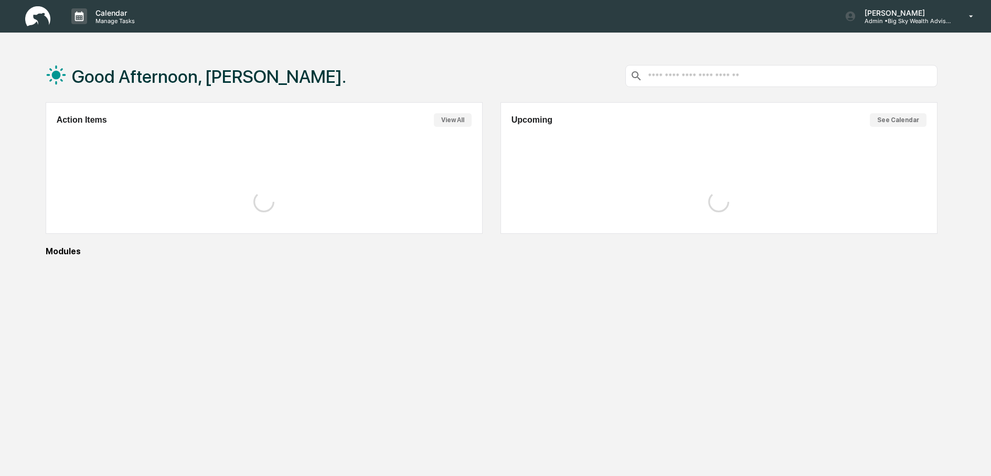 This screenshot has width=991, height=476. I want to click on a: View All, so click(453, 120).